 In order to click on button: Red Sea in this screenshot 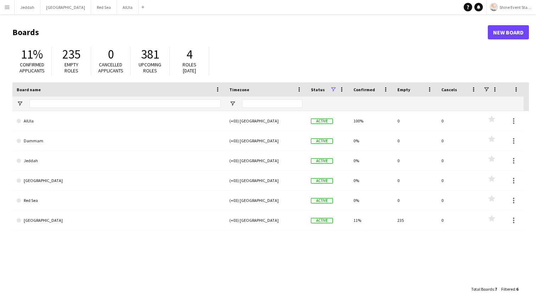, I will do `click(104, 7)`.